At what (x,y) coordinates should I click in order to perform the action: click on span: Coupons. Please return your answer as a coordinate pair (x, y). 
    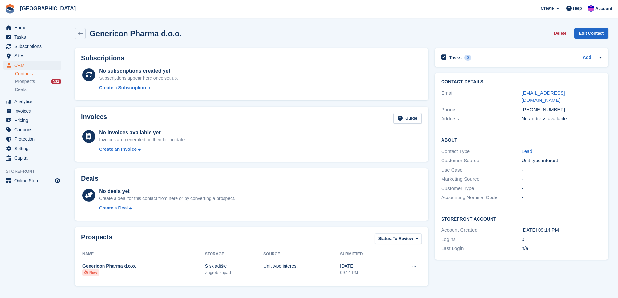
    Looking at the image, I should click on (34, 130).